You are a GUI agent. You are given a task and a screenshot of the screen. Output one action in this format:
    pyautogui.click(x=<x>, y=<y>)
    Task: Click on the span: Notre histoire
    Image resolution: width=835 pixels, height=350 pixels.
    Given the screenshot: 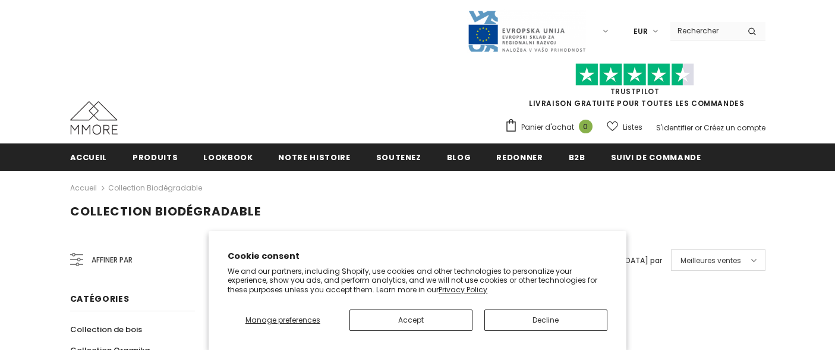 What is the action you would take?
    pyautogui.click(x=314, y=157)
    